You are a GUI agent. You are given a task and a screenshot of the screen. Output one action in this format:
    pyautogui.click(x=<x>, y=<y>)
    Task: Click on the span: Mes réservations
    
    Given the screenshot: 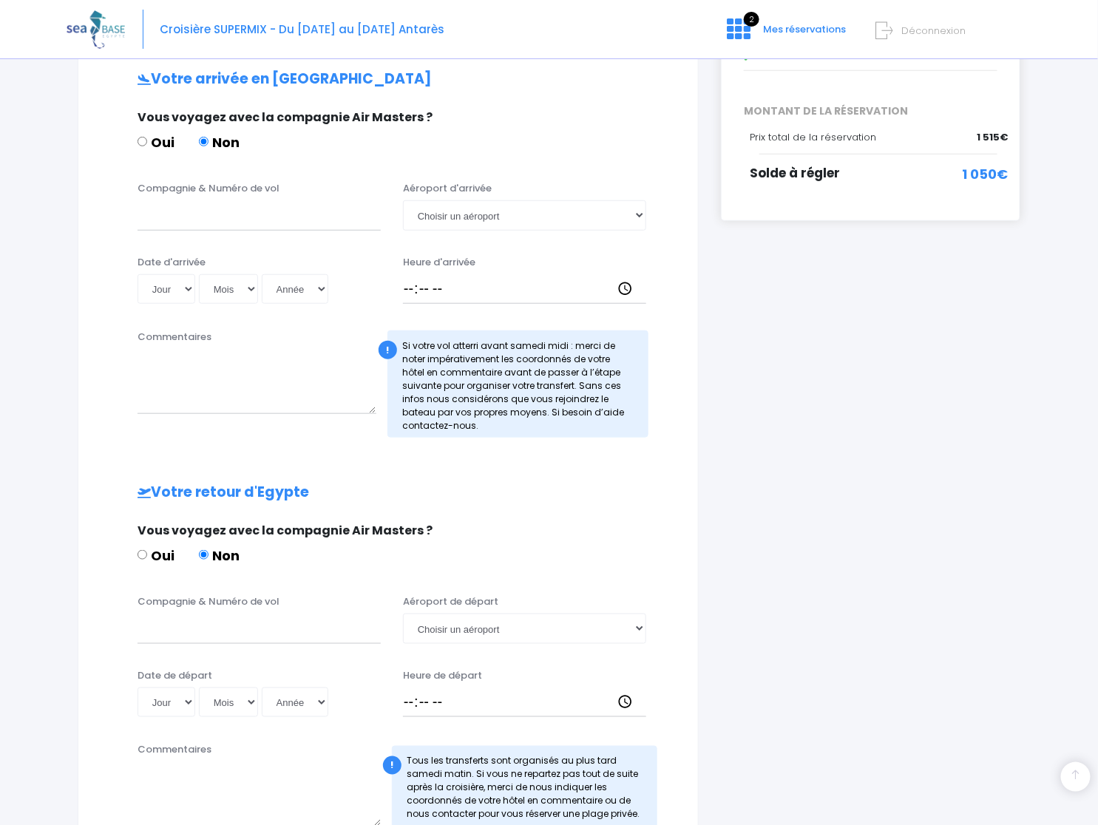 What is the action you would take?
    pyautogui.click(x=805, y=29)
    